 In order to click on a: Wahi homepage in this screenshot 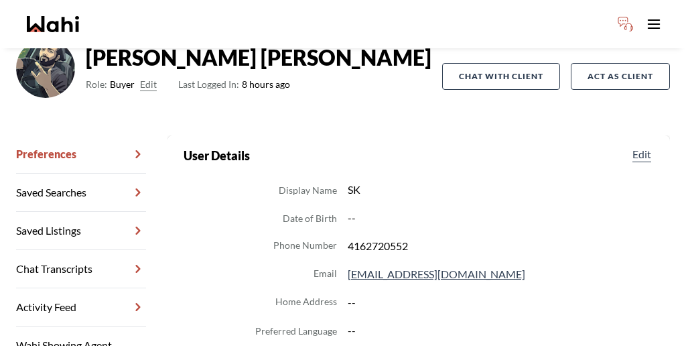, I will do `click(53, 24)`.